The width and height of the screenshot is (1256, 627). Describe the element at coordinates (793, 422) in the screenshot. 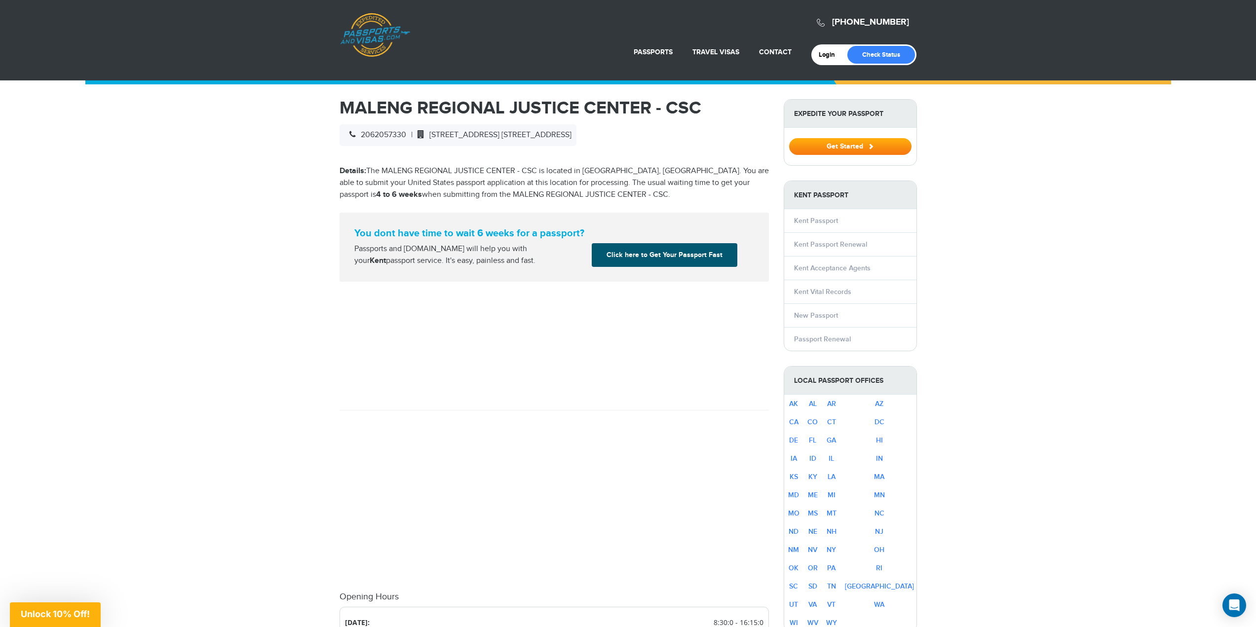

I see `a: CA` at that location.